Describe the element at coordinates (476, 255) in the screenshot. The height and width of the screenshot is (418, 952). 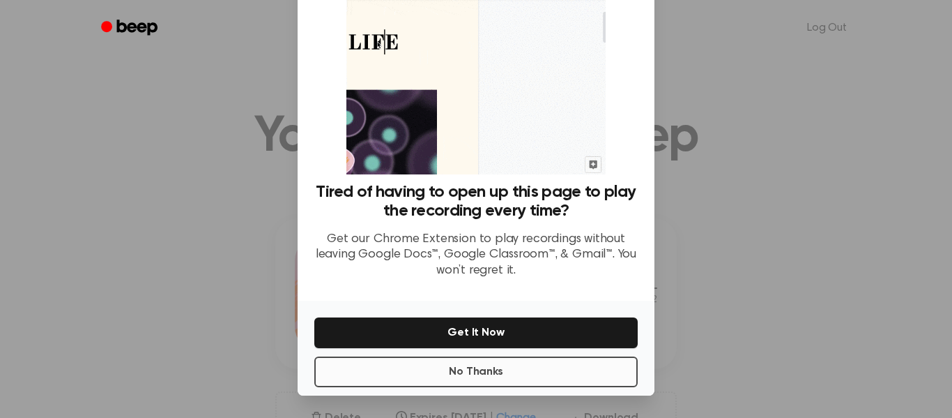
I see `p: Get our Chrome Extension to play recordings without leaving Google Docs™, Google Classroom™, & Gm...` at that location.